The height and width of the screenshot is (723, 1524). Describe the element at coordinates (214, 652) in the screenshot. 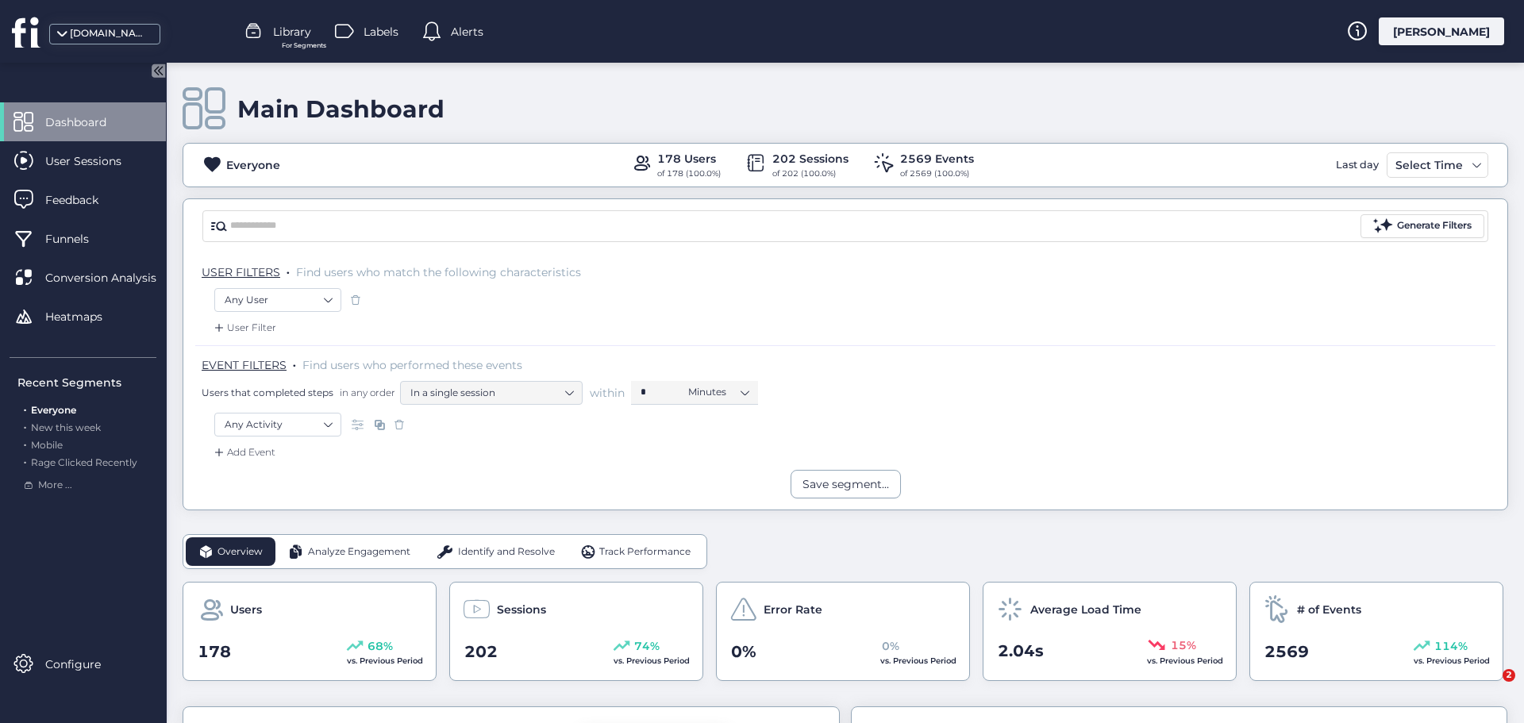

I see `span: 178` at that location.